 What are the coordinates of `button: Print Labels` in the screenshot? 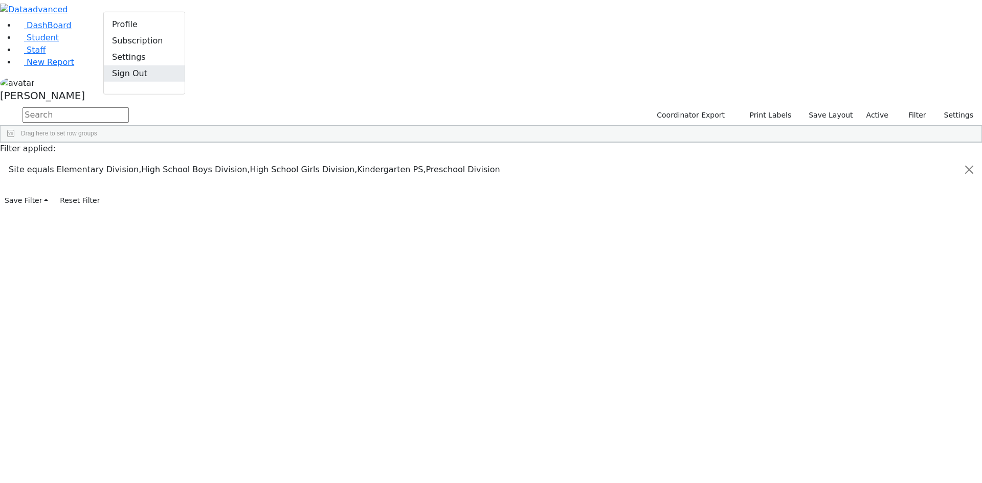 It's located at (767, 115).